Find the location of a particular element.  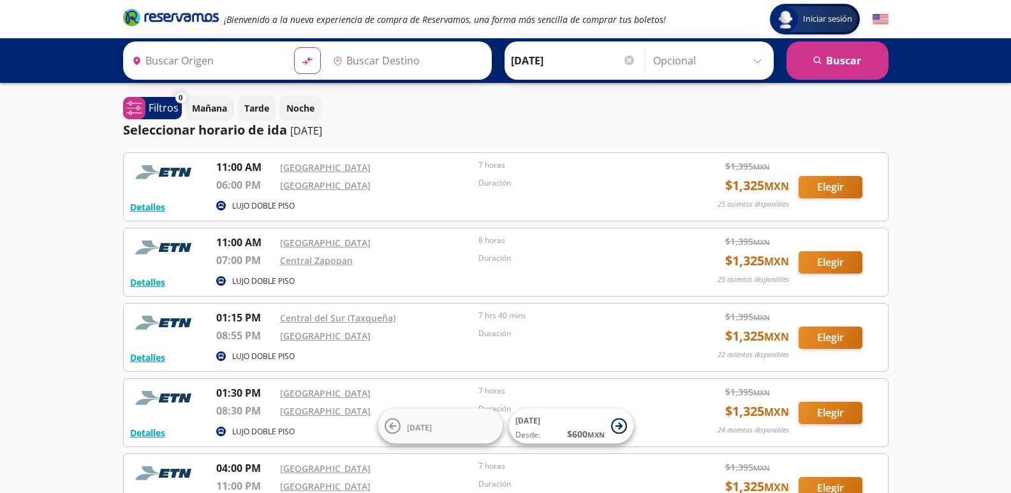

p: Seleccionar horario de ida is located at coordinates (205, 130).